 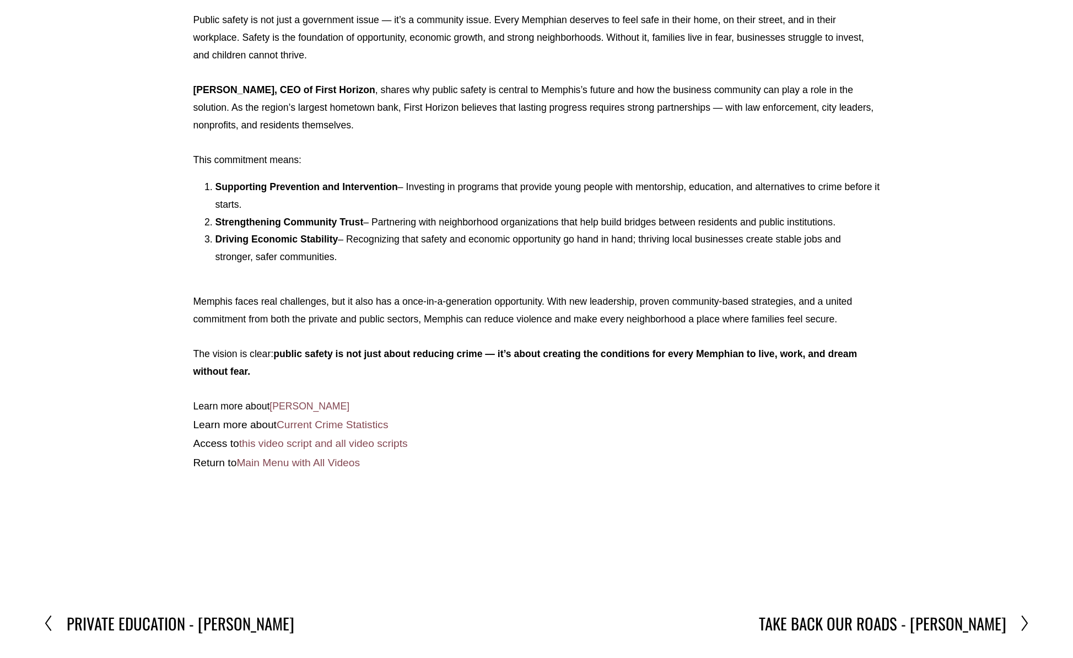 What do you see at coordinates (547, 248) in the screenshot?
I see `p: – Recognizing that safety and economic opportunity go hand in hand; thriving local businesses cre...` at bounding box center [547, 248].